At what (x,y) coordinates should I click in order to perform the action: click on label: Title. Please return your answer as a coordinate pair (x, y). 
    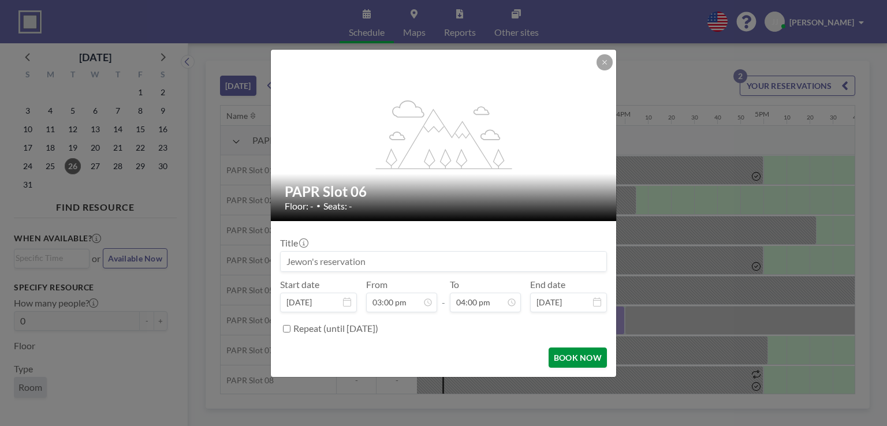
    Looking at the image, I should click on (293, 243).